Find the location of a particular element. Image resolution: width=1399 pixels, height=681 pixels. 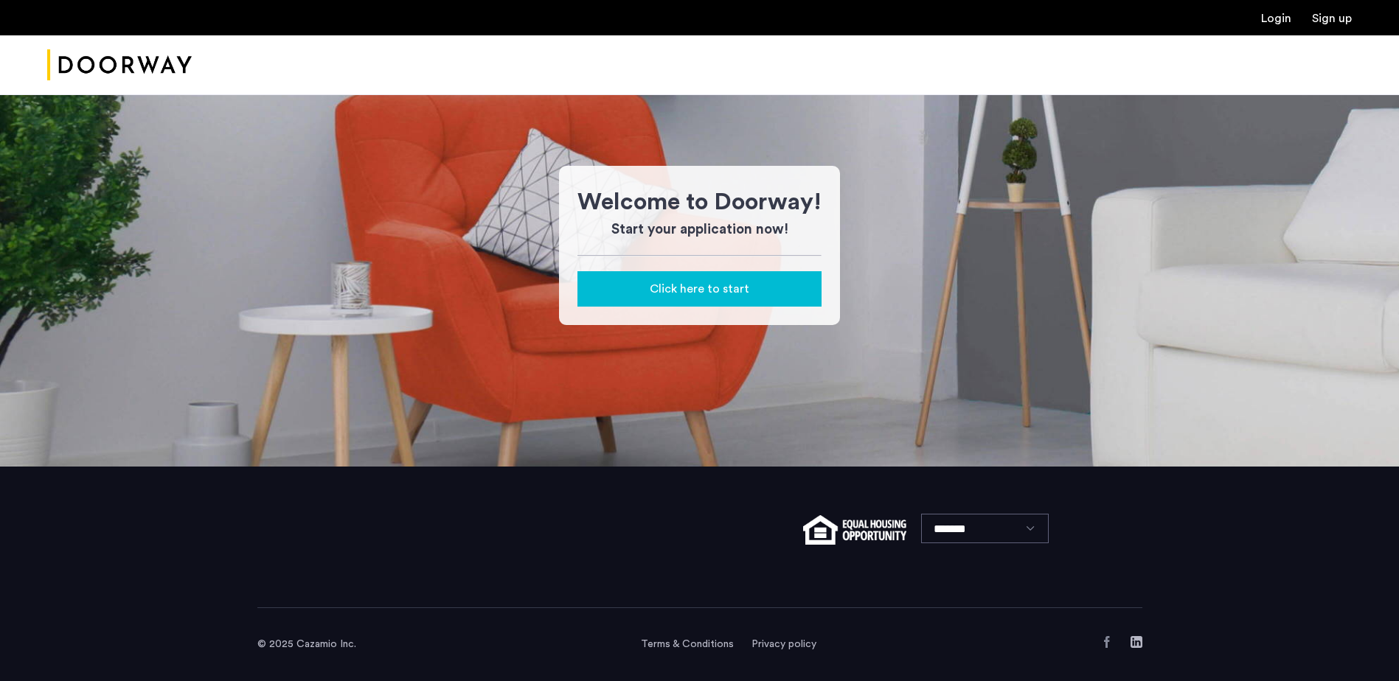

a: Terms and conditions is located at coordinates (687, 644).